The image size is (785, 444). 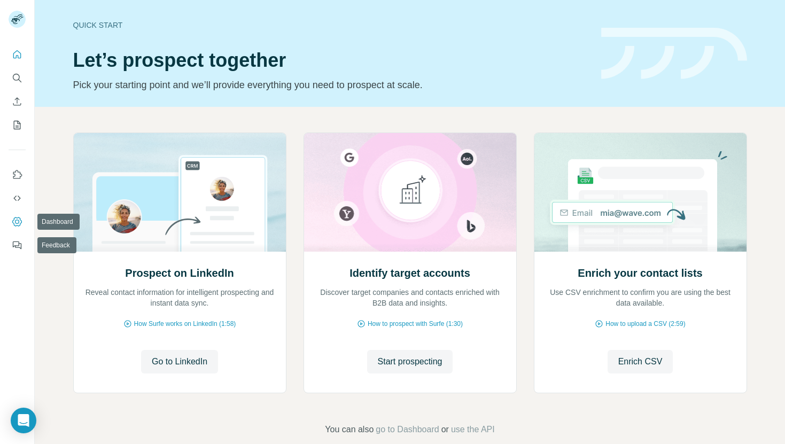 I want to click on img: banner, so click(x=674, y=53).